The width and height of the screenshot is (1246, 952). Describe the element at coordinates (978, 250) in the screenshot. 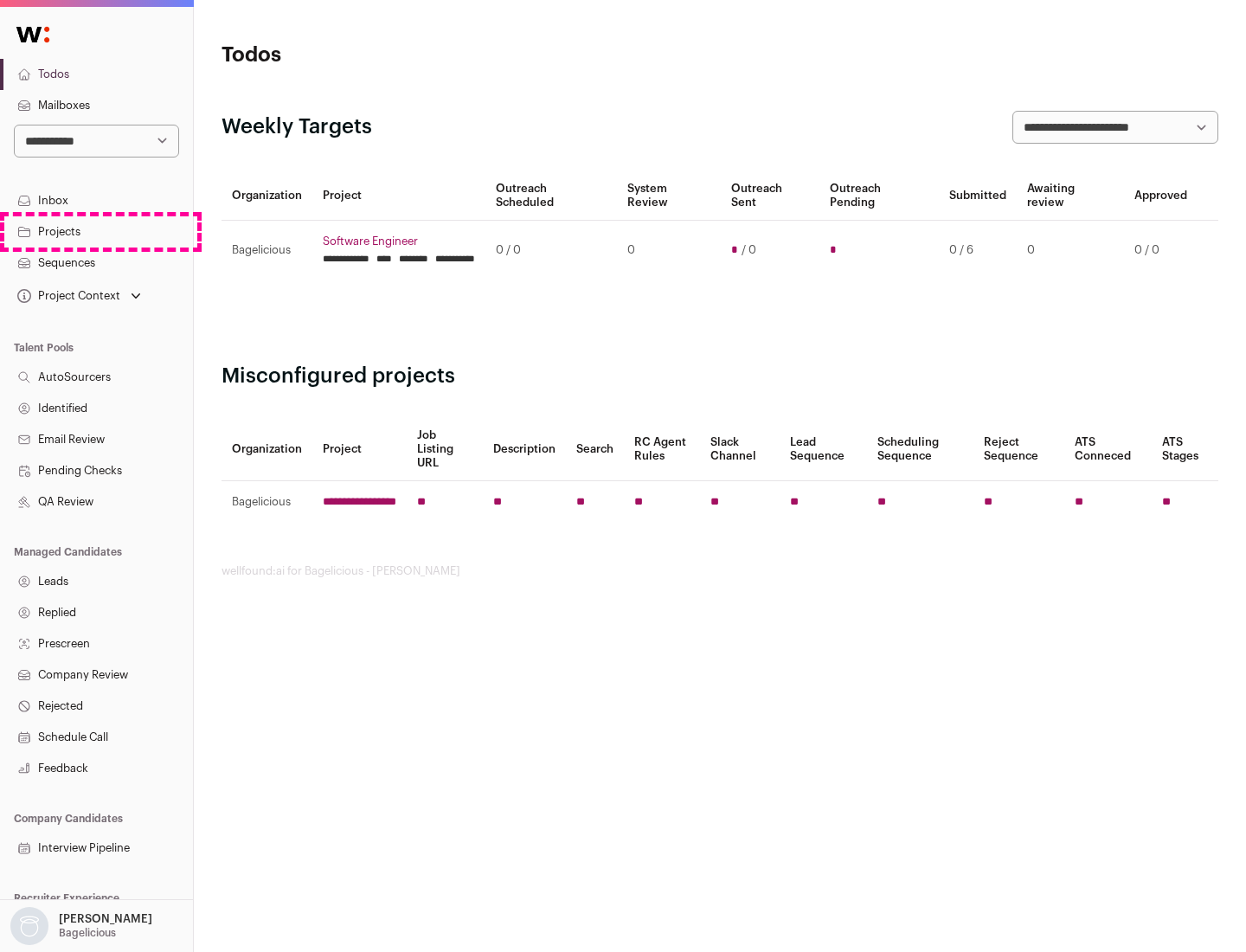

I see `td: 0 / 6` at that location.